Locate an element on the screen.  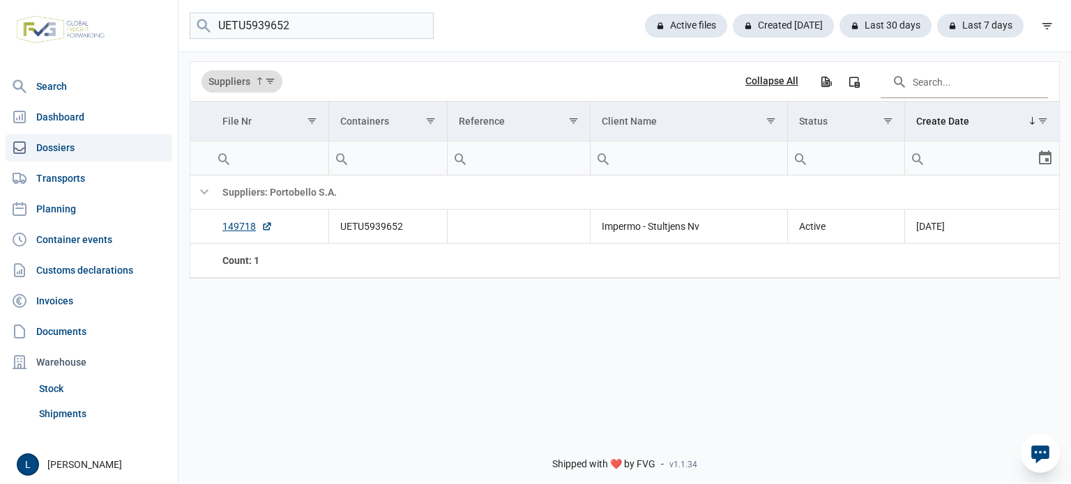
a: Customs declarations is located at coordinates (89, 270).